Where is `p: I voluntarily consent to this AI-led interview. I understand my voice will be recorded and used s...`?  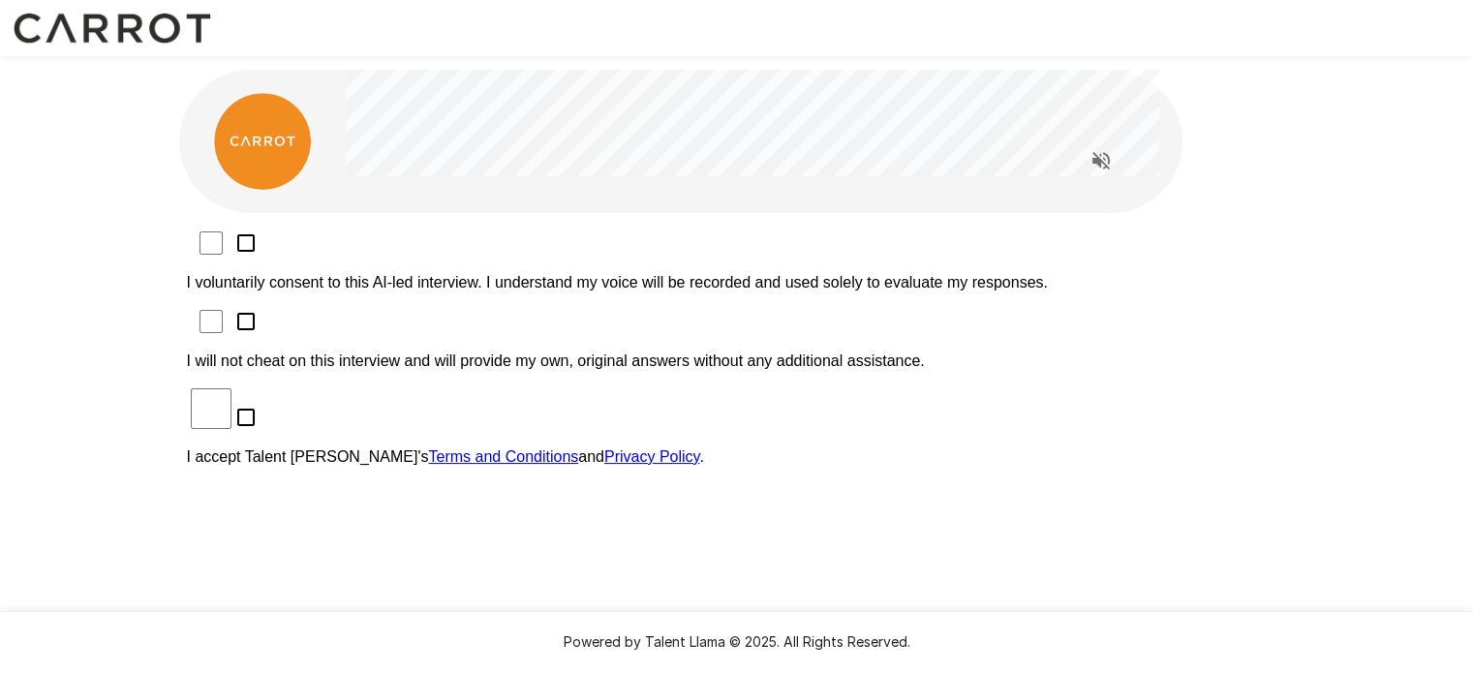 p: I voluntarily consent to this AI-led interview. I understand my voice will be recorded and used s... is located at coordinates (737, 283).